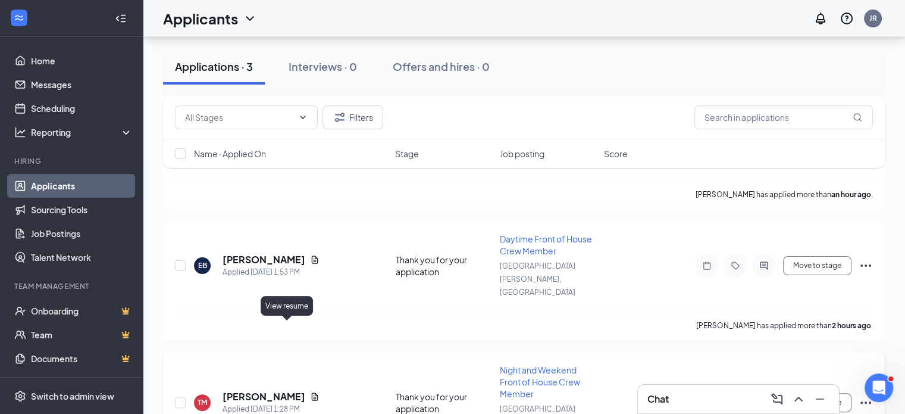  I want to click on h3: Chat, so click(658, 399).